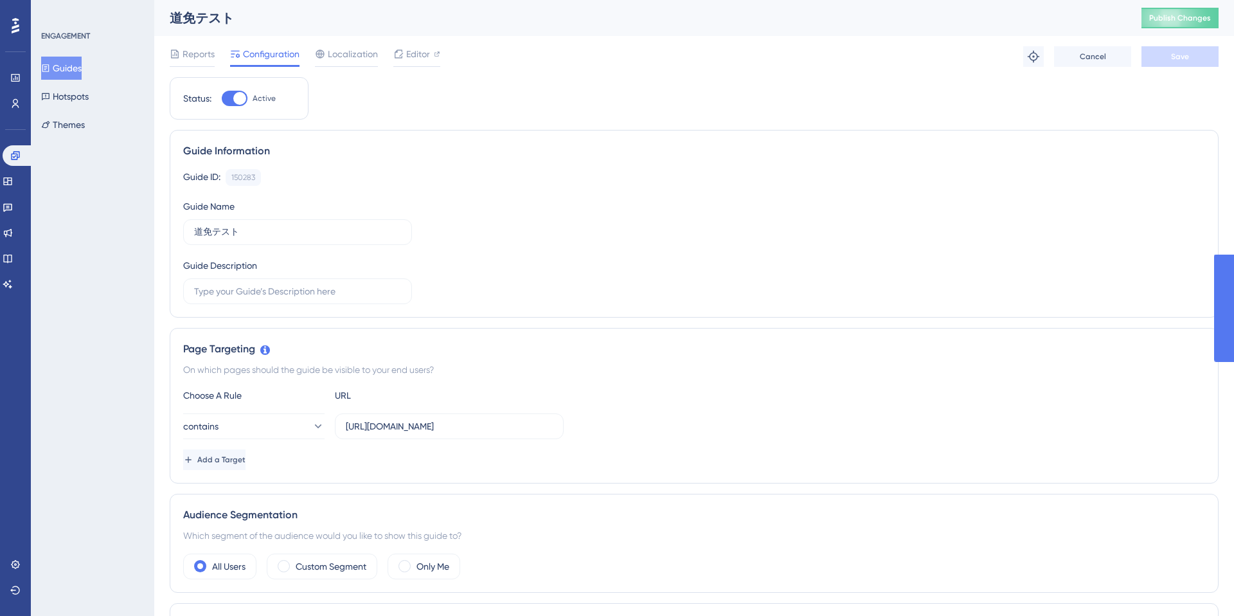  Describe the element at coordinates (694, 535) in the screenshot. I see `div: Which segment of the audience would you like to show this guide to?` at that location.